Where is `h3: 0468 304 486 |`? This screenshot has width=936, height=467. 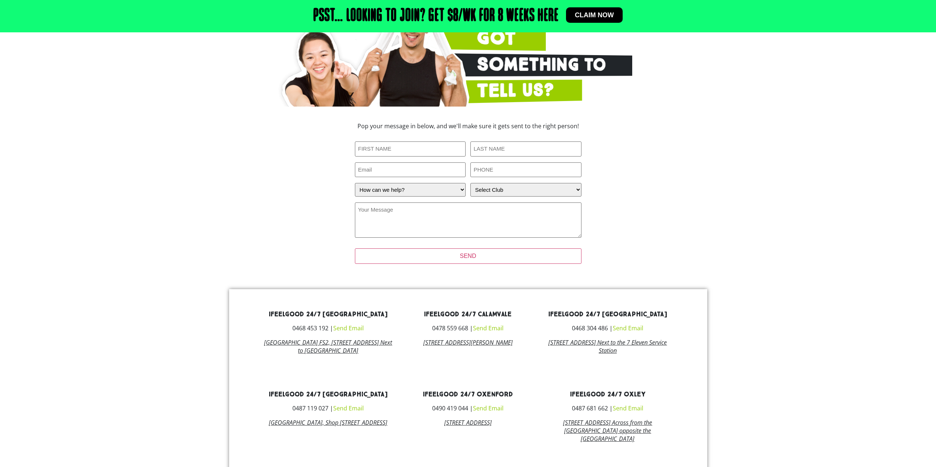 h3: 0468 304 486 | is located at coordinates (607, 328).